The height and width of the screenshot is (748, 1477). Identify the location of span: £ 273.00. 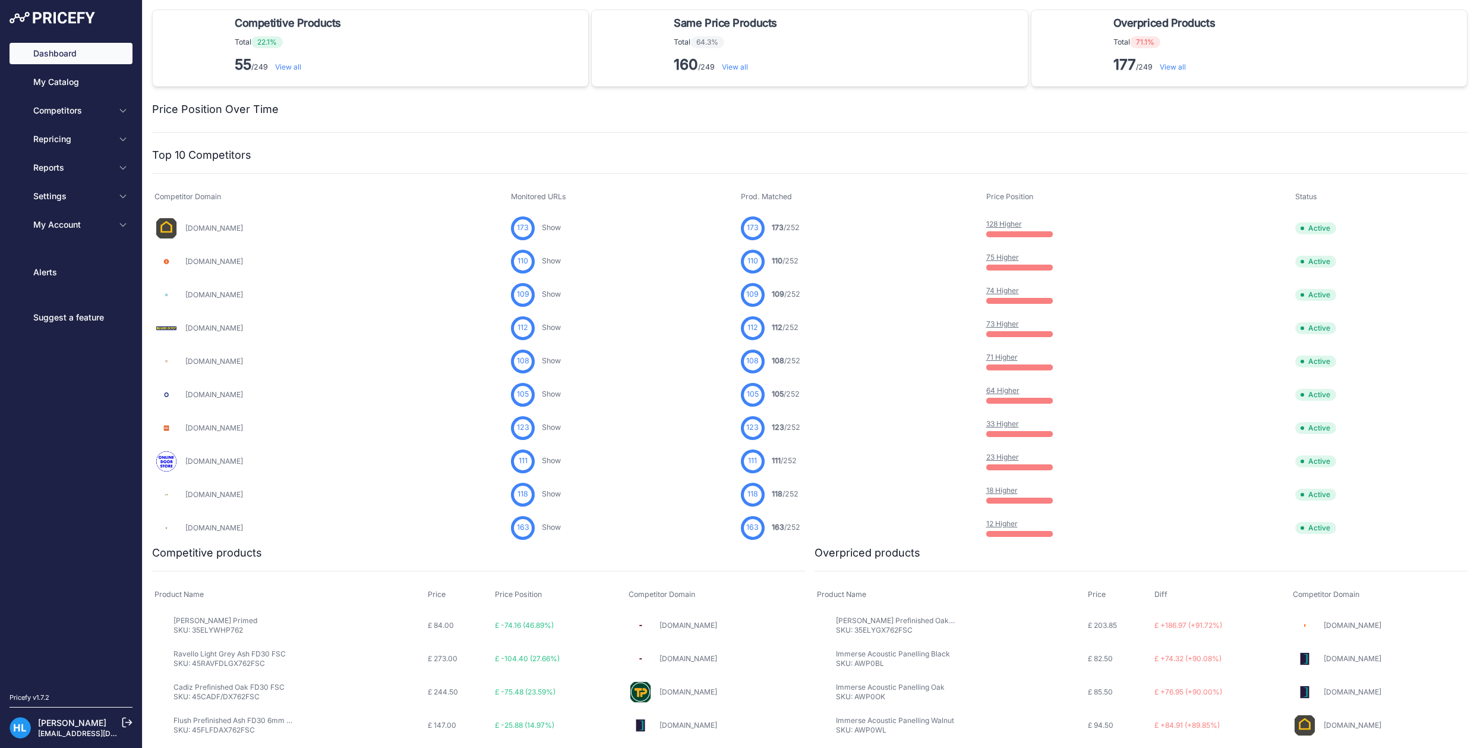
(443, 658).